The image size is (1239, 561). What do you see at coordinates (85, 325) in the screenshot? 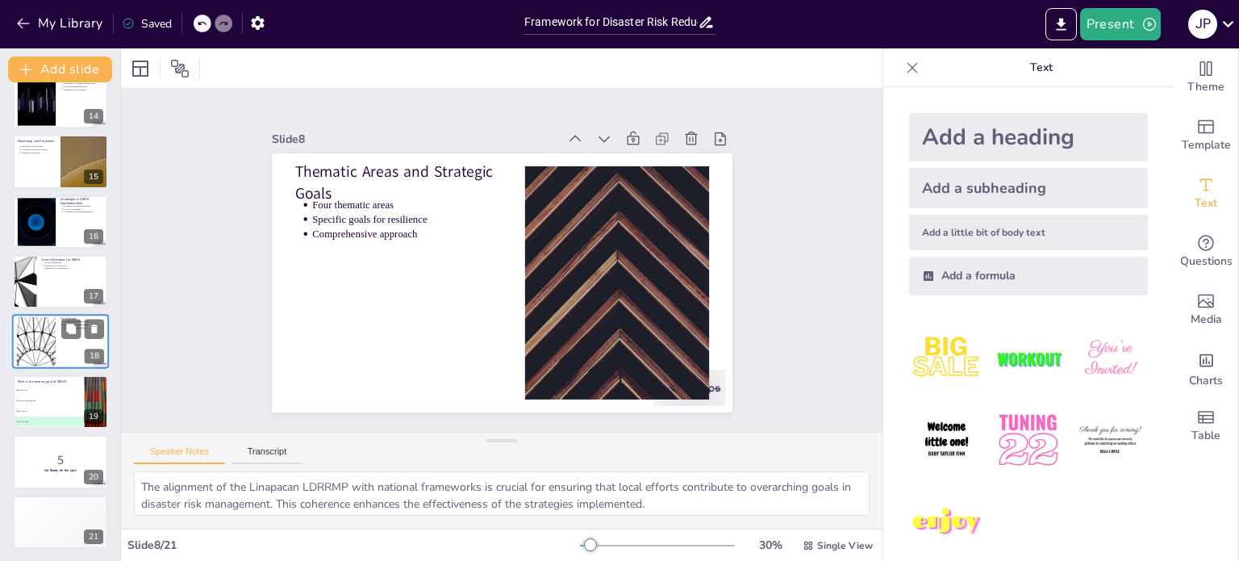
I see `p: Importance of collaboration` at bounding box center [85, 325].